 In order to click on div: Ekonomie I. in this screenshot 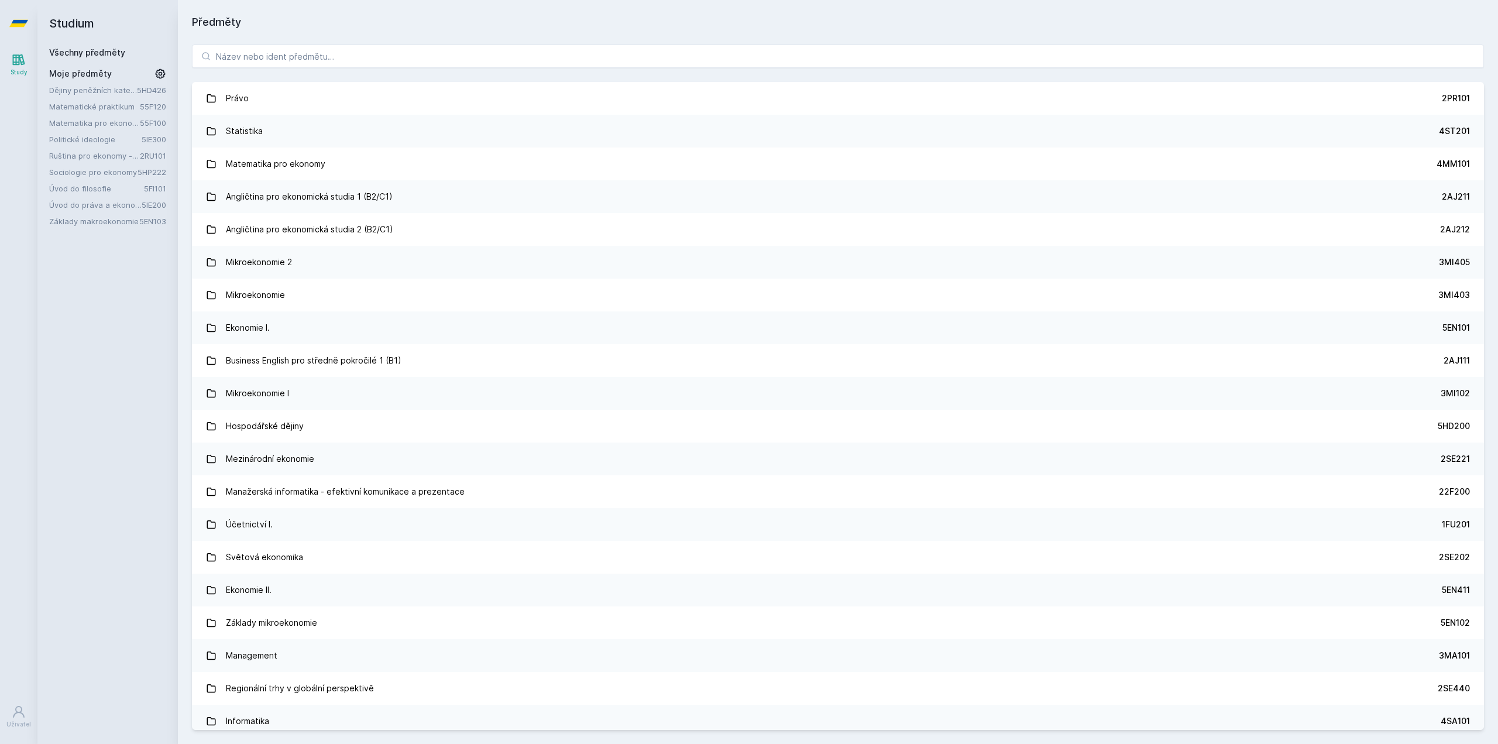, I will do `click(248, 328)`.